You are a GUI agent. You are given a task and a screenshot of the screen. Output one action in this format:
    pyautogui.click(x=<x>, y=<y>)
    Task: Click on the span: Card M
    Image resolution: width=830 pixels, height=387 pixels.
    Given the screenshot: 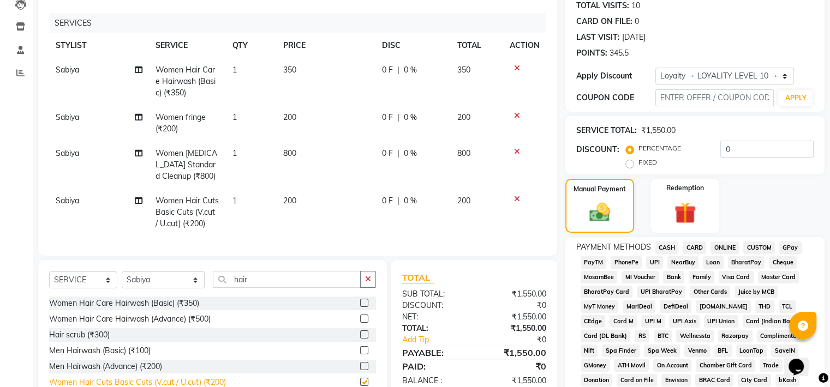 What is the action you would take?
    pyautogui.click(x=623, y=321)
    